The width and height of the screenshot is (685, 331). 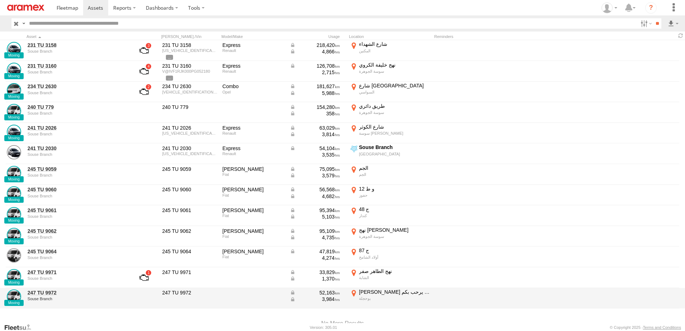 I want to click on div: السواسي, so click(x=394, y=92).